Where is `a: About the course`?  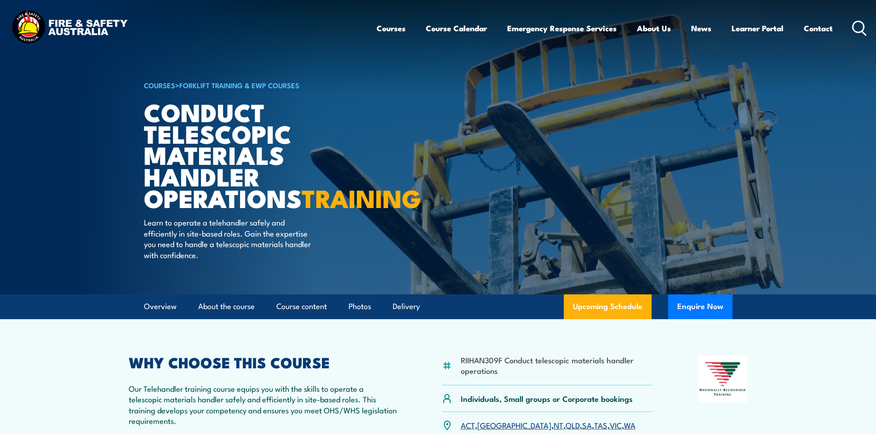 a: About the course is located at coordinates (226, 307).